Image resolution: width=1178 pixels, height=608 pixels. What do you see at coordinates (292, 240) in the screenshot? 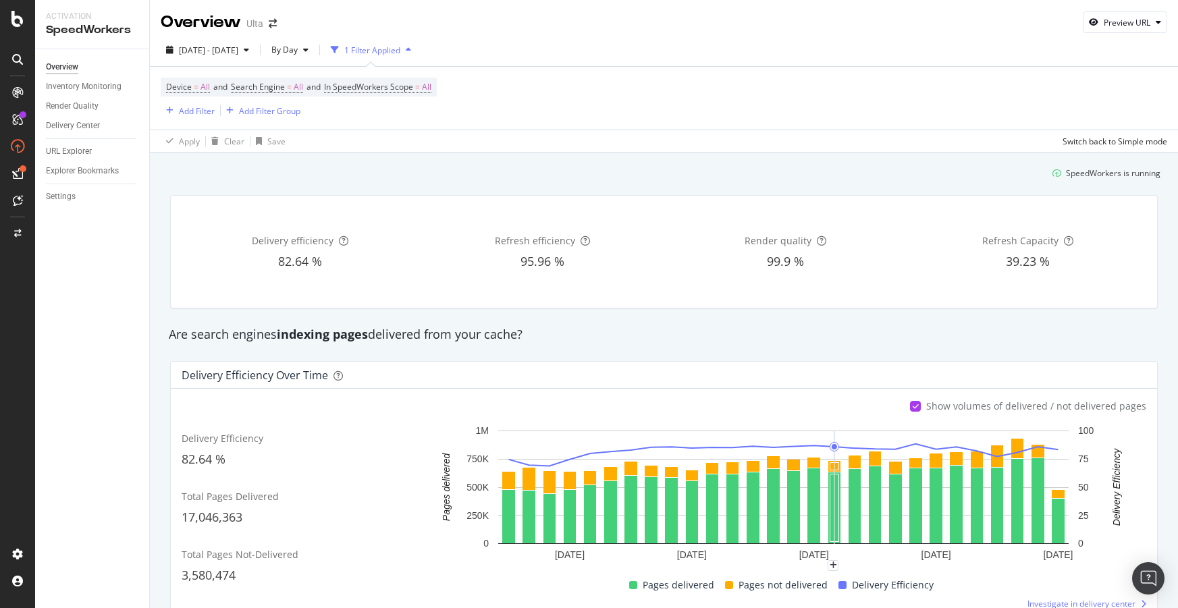
I see `span: Delivery efficiency` at bounding box center [292, 240].